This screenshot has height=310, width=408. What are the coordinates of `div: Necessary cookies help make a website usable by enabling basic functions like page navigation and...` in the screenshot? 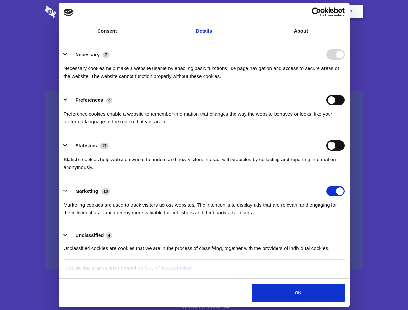 It's located at (204, 70).